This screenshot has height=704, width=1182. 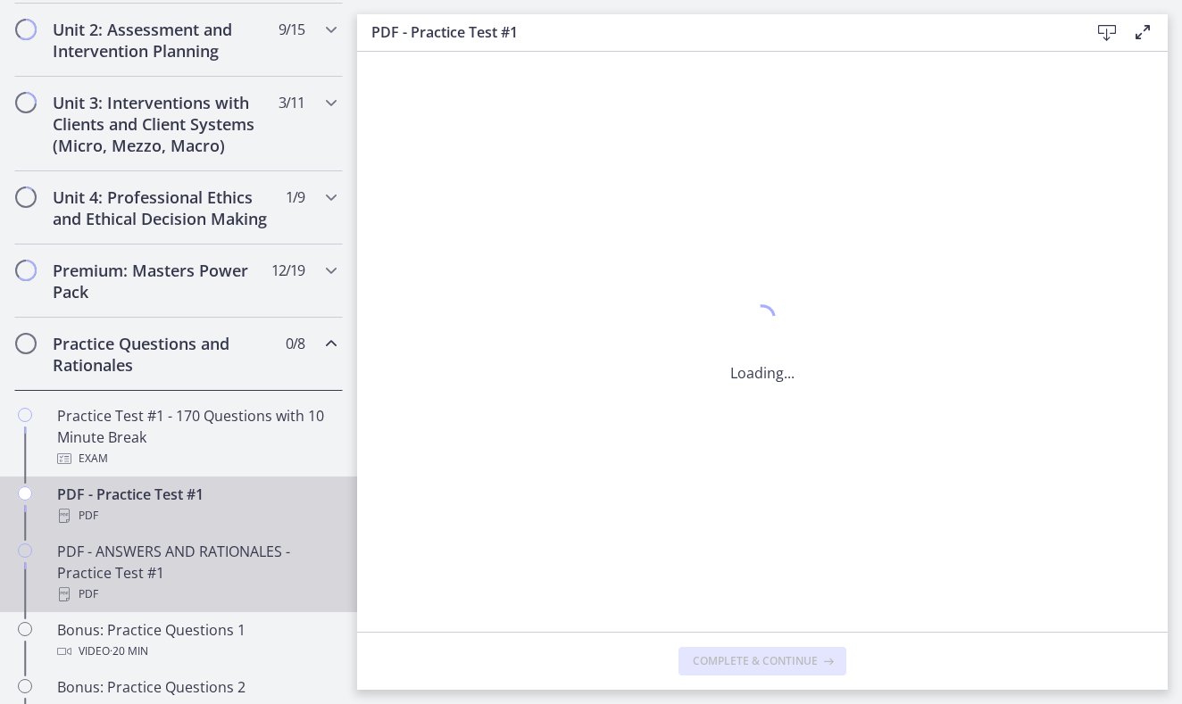 I want to click on h2: Unit 3: Interventions with Clients and Client Systems (Micro, Mezzo, Macro), so click(x=162, y=124).